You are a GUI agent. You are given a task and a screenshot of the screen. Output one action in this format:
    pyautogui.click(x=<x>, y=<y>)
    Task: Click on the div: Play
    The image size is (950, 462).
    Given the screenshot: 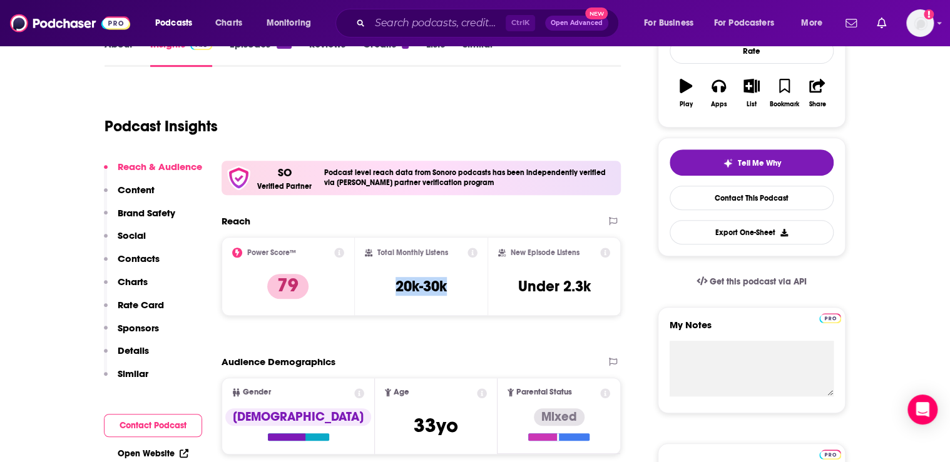 What is the action you would take?
    pyautogui.click(x=686, y=105)
    